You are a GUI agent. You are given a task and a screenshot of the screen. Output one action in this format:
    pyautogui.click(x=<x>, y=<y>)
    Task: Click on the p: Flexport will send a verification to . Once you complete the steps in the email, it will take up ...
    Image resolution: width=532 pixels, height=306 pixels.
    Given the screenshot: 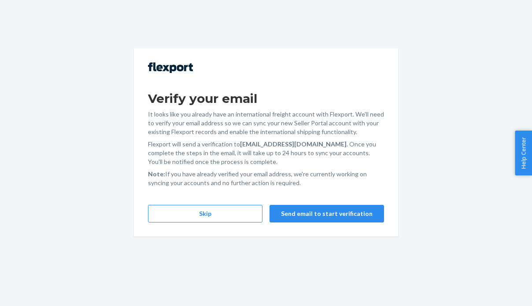 What is the action you would take?
    pyautogui.click(x=266, y=153)
    